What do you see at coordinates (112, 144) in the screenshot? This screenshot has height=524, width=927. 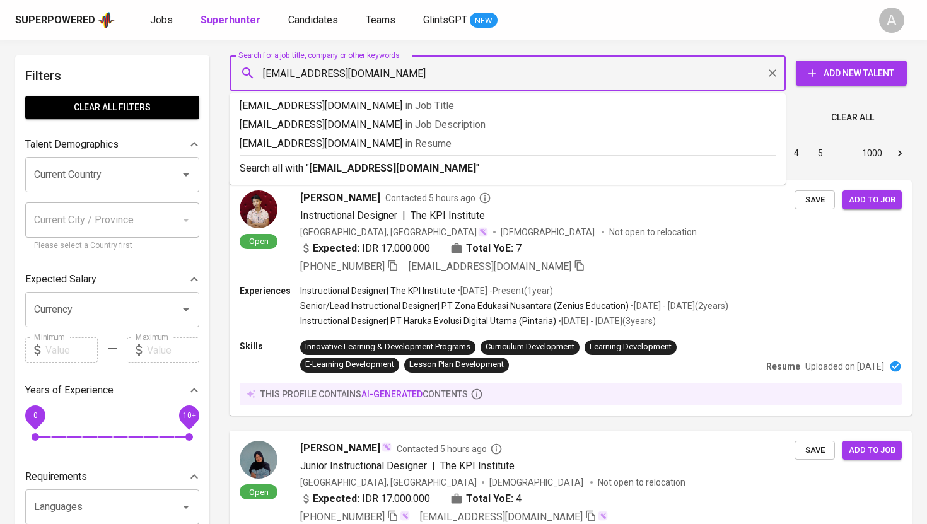 I see `div: Talent Demographics` at bounding box center [112, 144].